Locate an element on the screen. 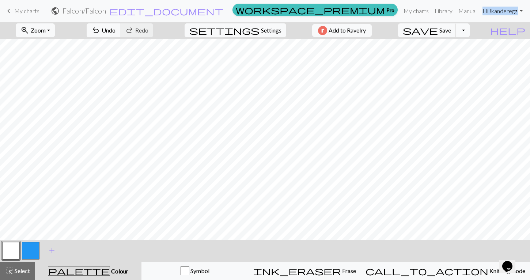 The image size is (530, 280). h2: Falcon / Falcon is located at coordinates (84, 11).